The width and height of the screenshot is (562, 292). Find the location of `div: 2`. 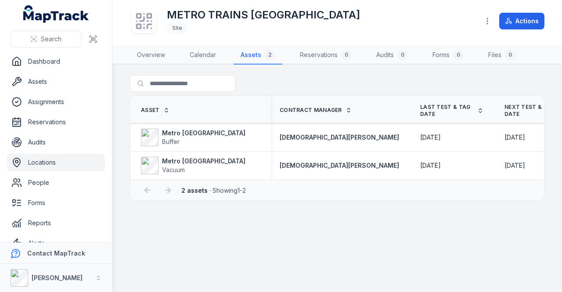

div: 2 is located at coordinates (270, 55).